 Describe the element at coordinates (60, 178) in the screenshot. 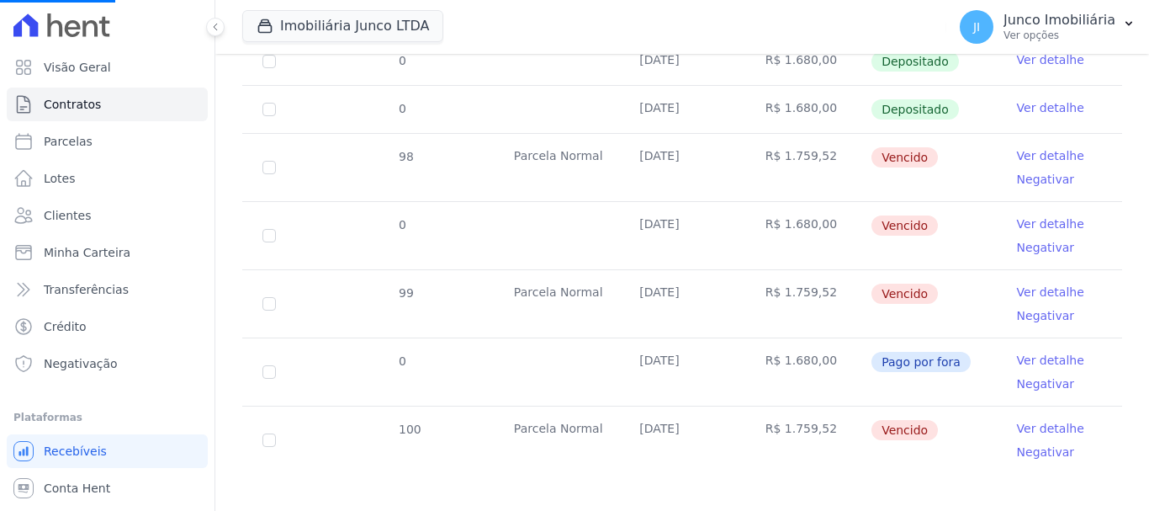

I see `span: Lotes` at that location.